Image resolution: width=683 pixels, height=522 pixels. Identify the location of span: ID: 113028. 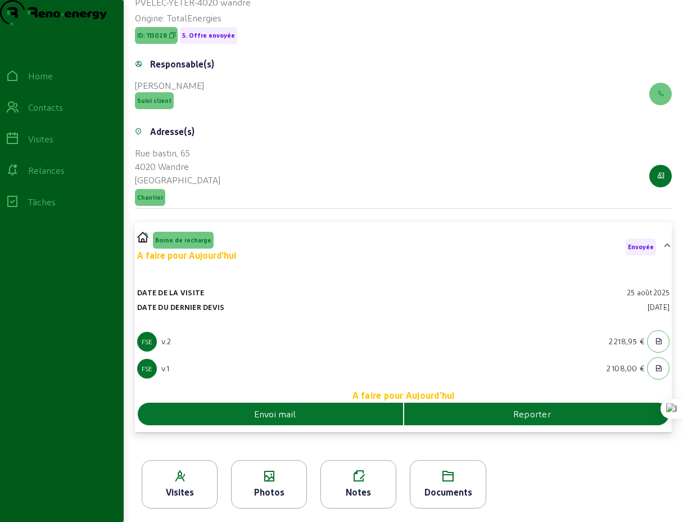
(152, 35).